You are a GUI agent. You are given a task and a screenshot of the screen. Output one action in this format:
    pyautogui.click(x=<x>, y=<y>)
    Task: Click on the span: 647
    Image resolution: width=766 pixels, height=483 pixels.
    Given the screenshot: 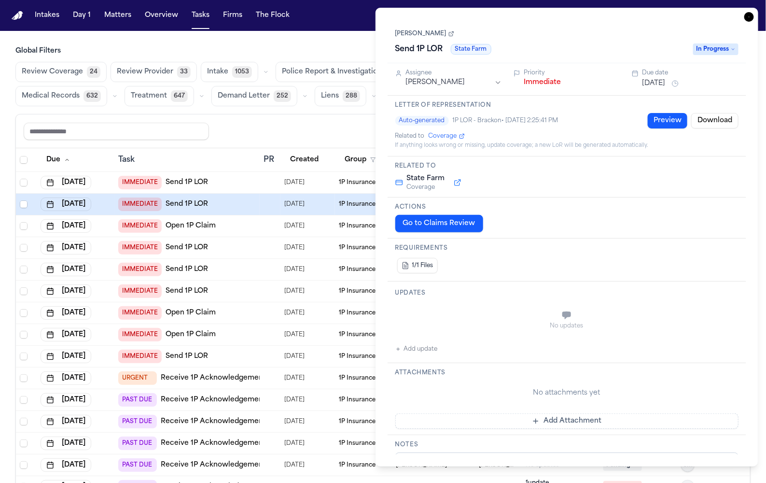 What is the action you would take?
    pyautogui.click(x=179, y=96)
    